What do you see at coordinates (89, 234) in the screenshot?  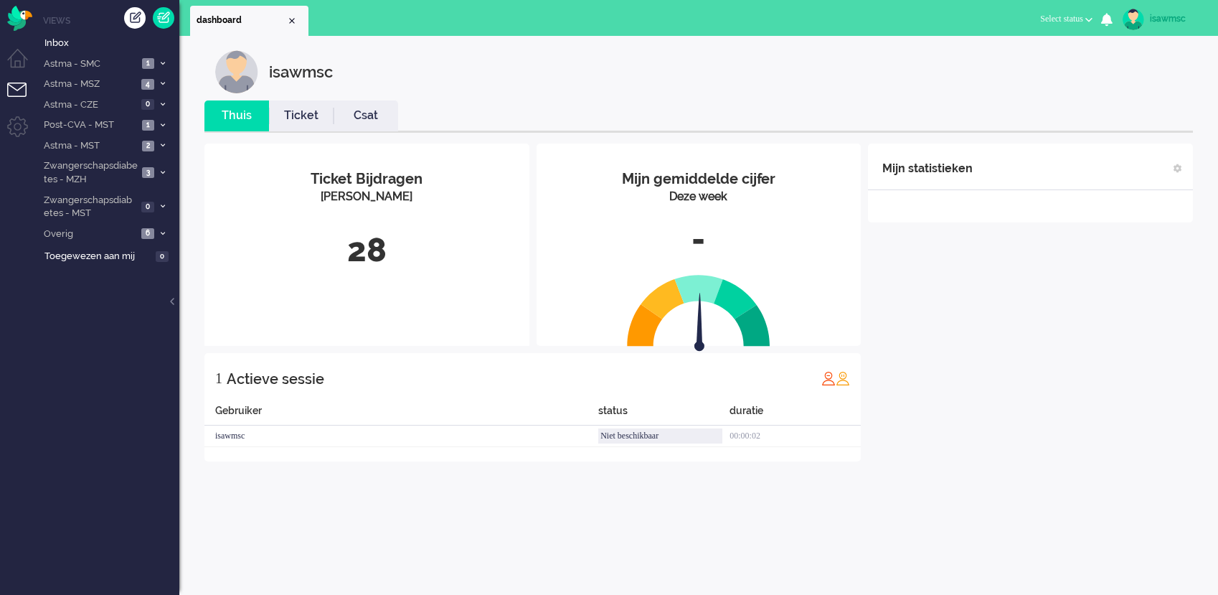 I see `span: Overig` at bounding box center [89, 234].